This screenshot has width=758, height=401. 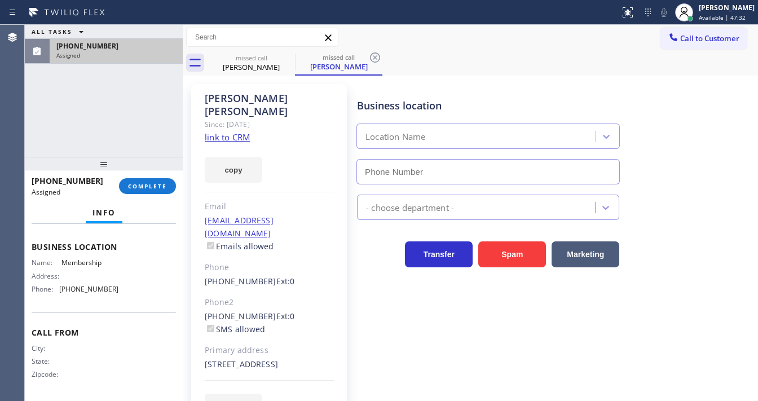 I want to click on span: Membership, so click(x=90, y=262).